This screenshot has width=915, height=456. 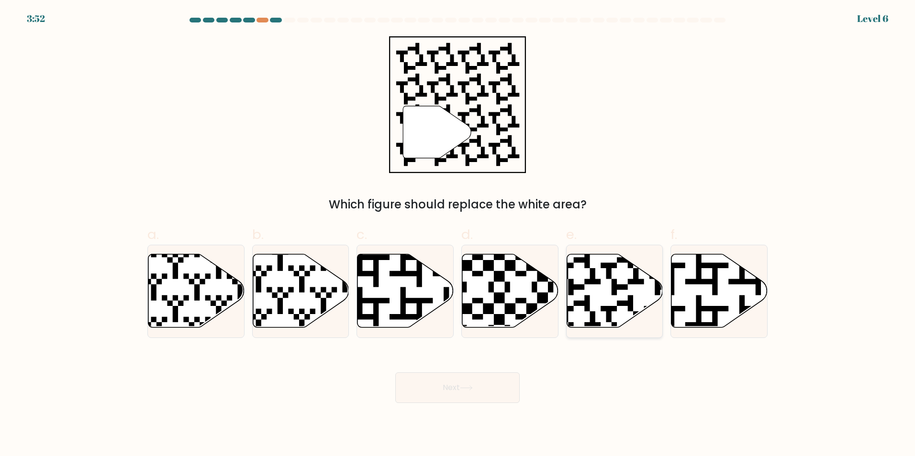 What do you see at coordinates (872, 19) in the screenshot?
I see `div: Level 6` at bounding box center [872, 19].